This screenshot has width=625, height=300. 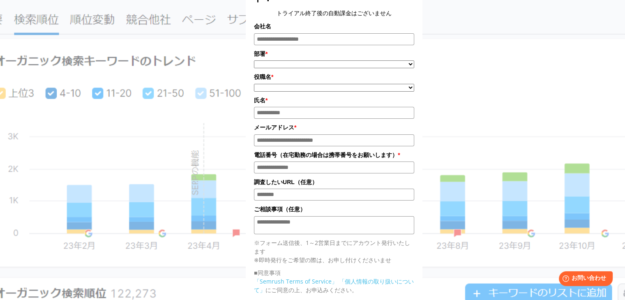 I want to click on label: ご相談事項（任意）, so click(x=334, y=209).